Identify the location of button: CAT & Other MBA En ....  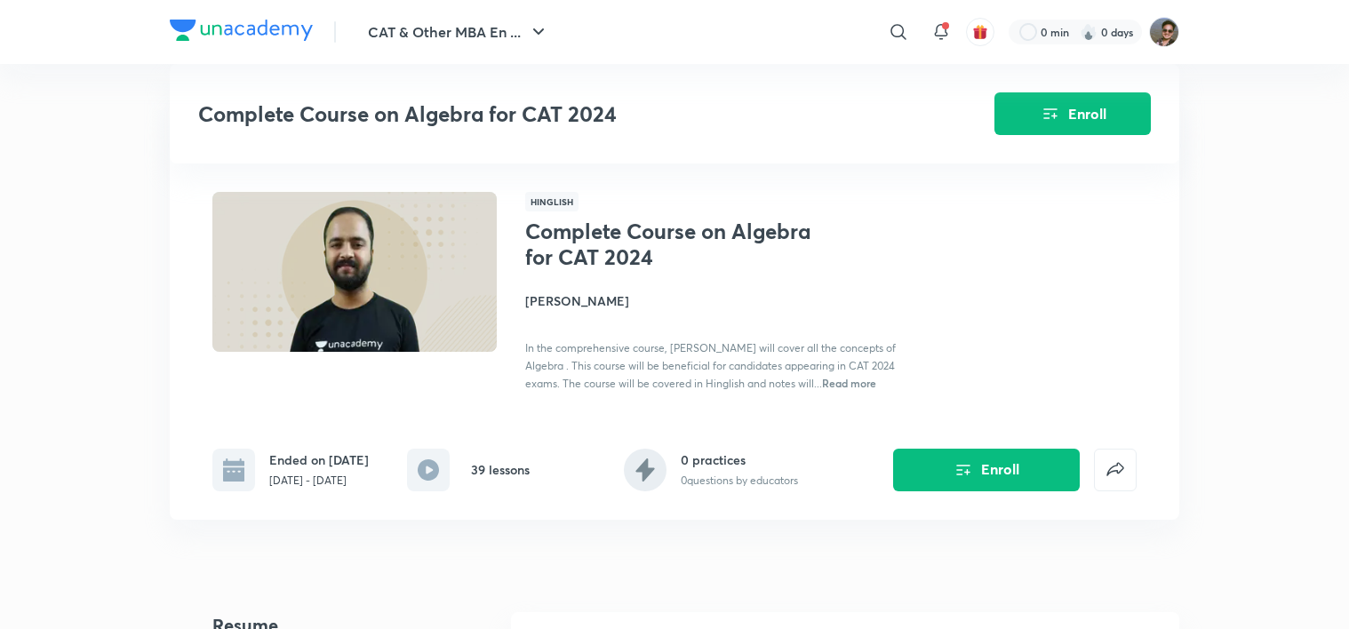
(459, 32).